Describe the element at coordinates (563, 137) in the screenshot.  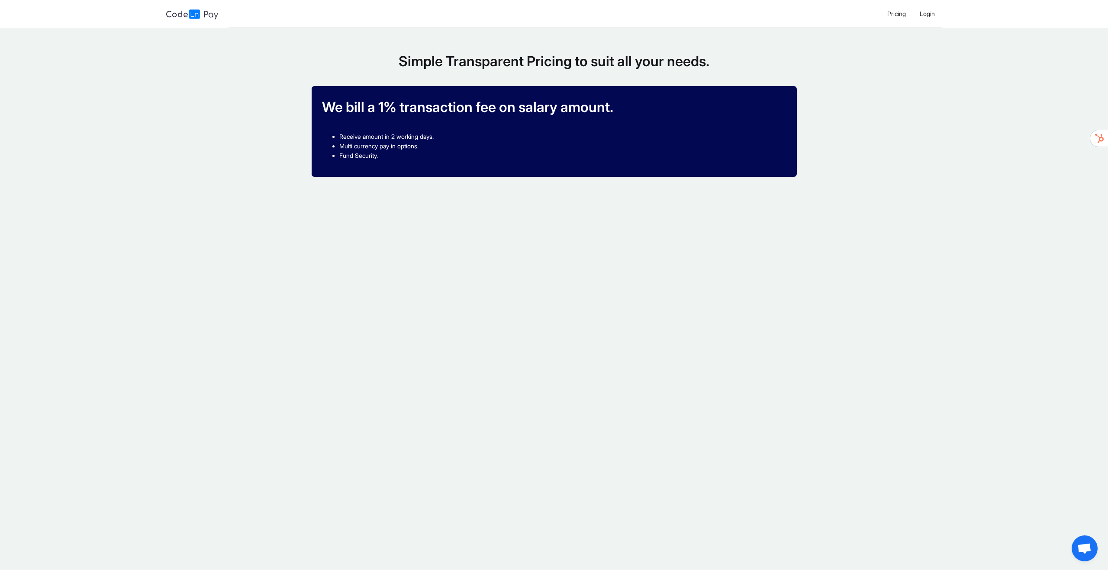
I see `li: Receive amount in 2 working days.` at that location.